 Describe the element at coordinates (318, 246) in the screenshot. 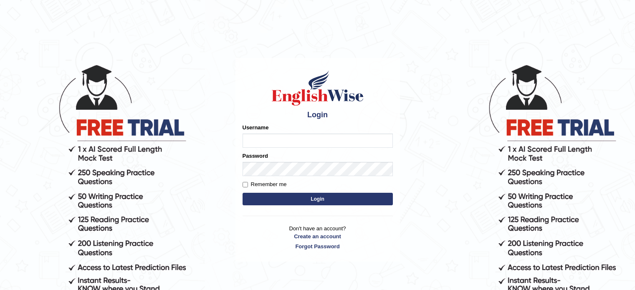

I see `a: Forgot Password` at that location.